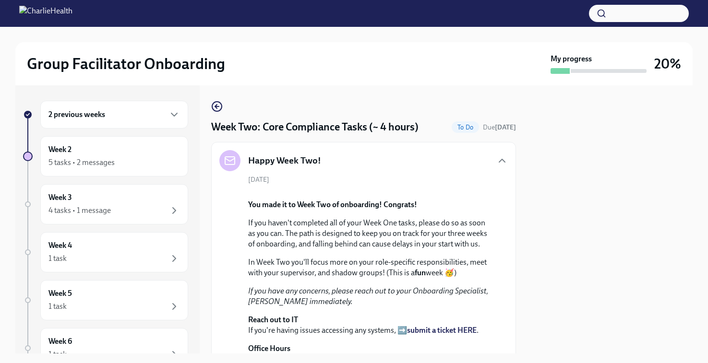 The width and height of the screenshot is (708, 363). I want to click on div: 5 tasks • 2 messages, so click(82, 163).